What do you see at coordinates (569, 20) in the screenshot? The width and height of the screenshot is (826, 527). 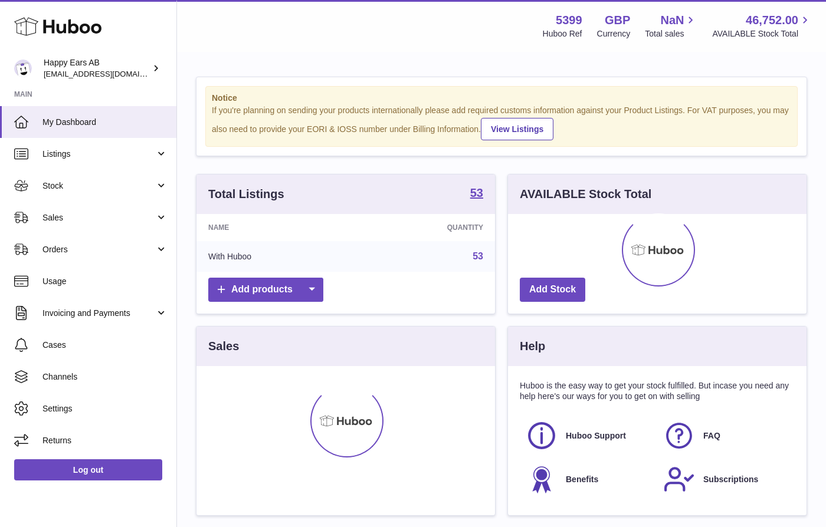 I see `strong: 5399` at bounding box center [569, 20].